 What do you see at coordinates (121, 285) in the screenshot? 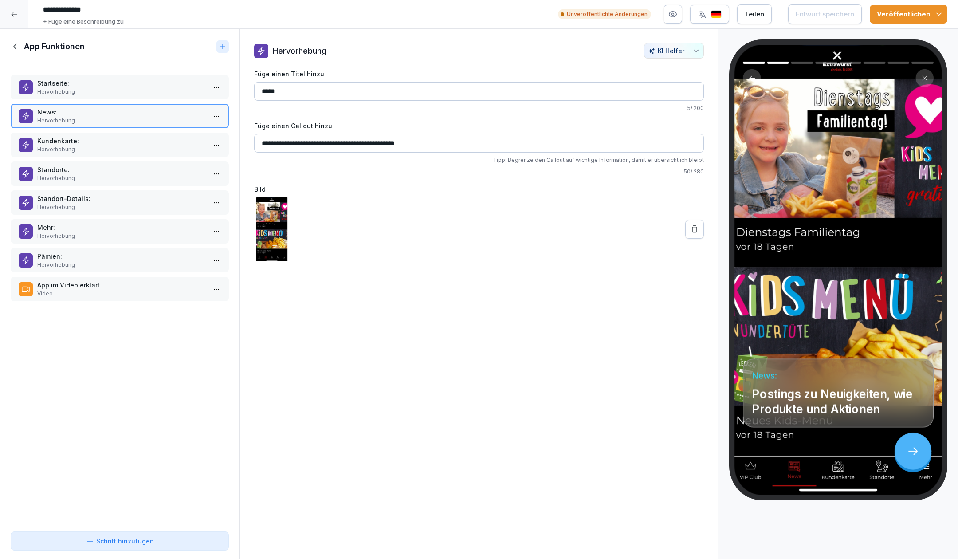
I see `p: App im Video erklärt` at bounding box center [121, 285].